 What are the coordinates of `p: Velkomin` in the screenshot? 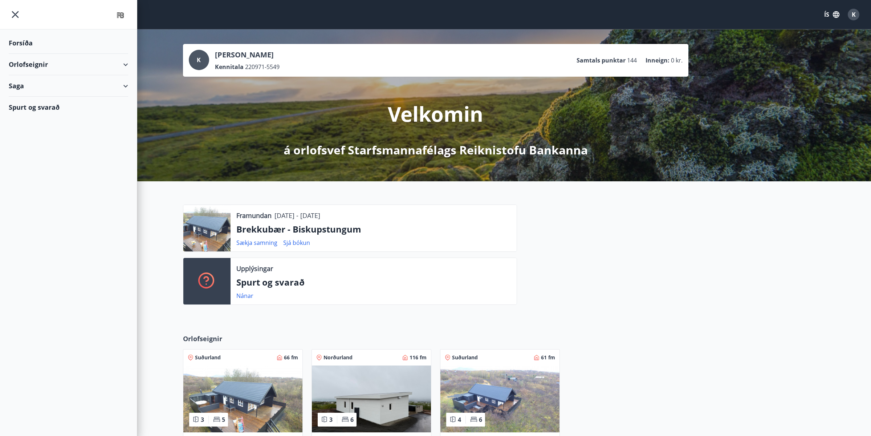 It's located at (435, 114).